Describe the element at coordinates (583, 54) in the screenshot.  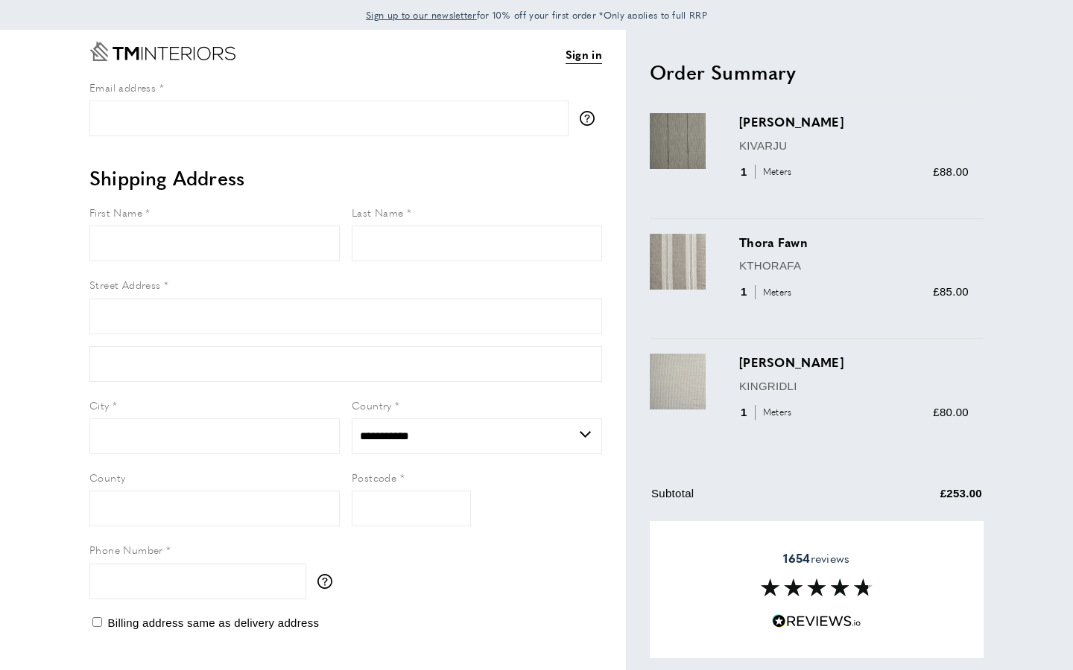
I see `a: Sign in` at that location.